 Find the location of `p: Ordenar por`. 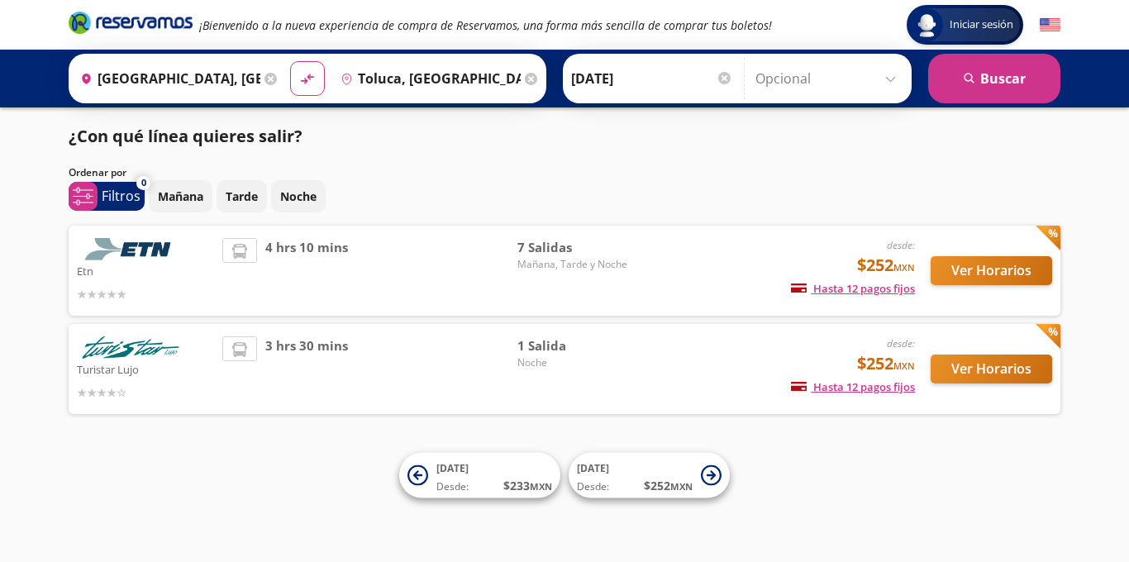

p: Ordenar por is located at coordinates (98, 173).